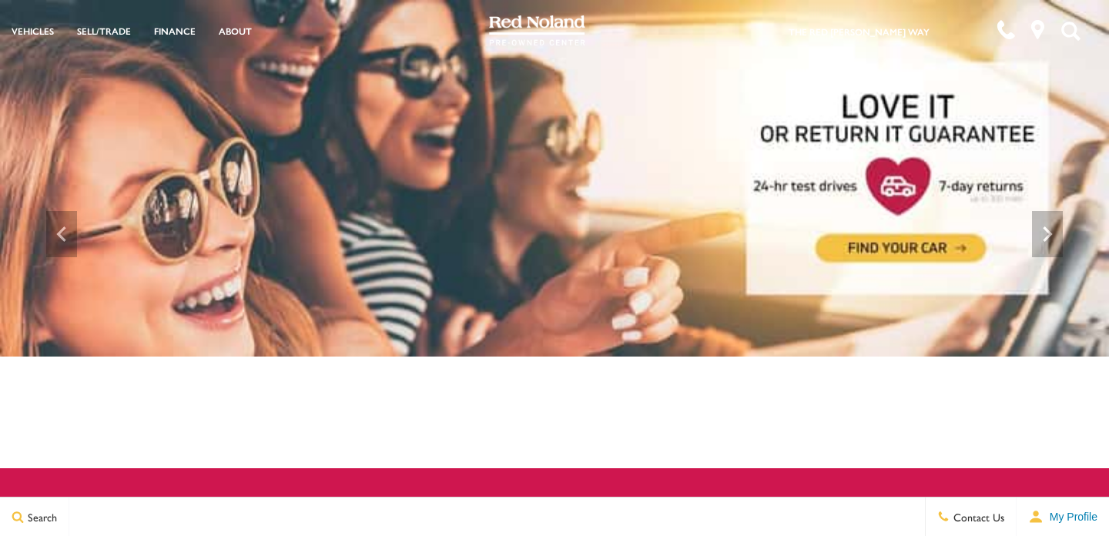 The height and width of the screenshot is (536, 1109). What do you see at coordinates (538, 29) in the screenshot?
I see `a: Red Noland Pre-Owned` at bounding box center [538, 29].